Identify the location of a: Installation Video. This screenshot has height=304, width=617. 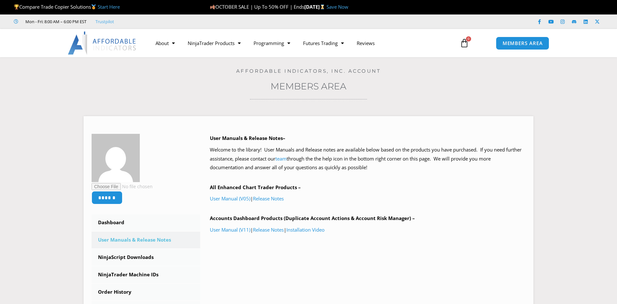
(306, 230).